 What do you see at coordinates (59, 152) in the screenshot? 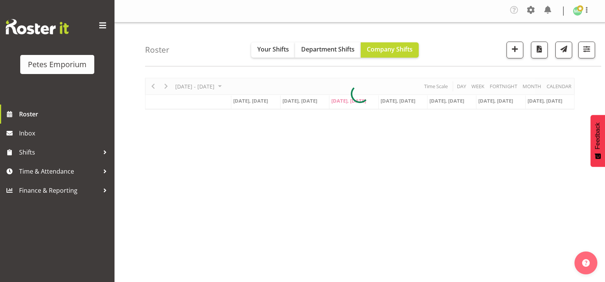
I see `span: Shifts` at bounding box center [59, 152].